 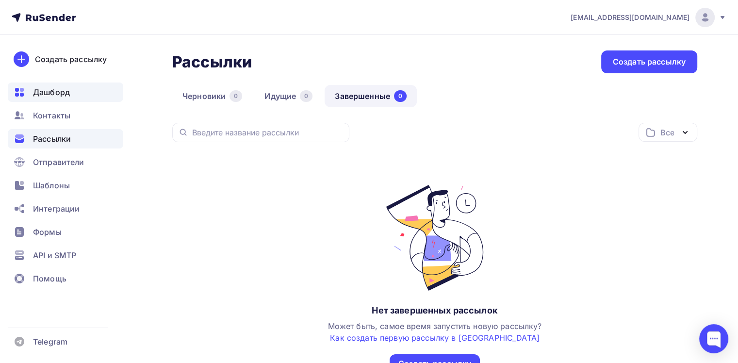 What do you see at coordinates (212, 96) in the screenshot?
I see `a: Черновики0` at bounding box center [212, 96].